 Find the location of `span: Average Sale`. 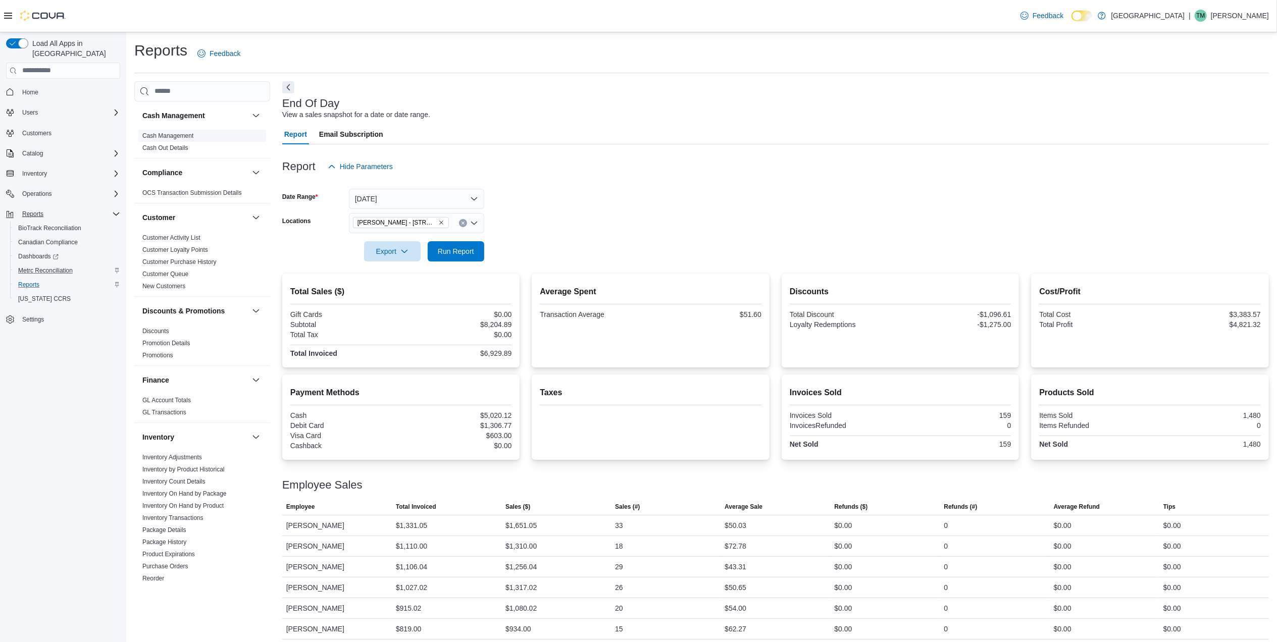

span: Average Sale is located at coordinates (743, 507).